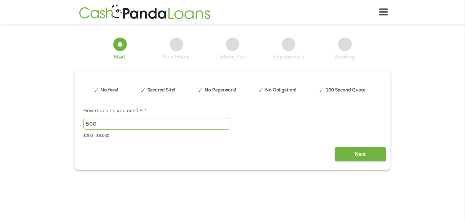 This screenshot has height=221, width=465. I want to click on p: No Paperwork!, so click(220, 90).